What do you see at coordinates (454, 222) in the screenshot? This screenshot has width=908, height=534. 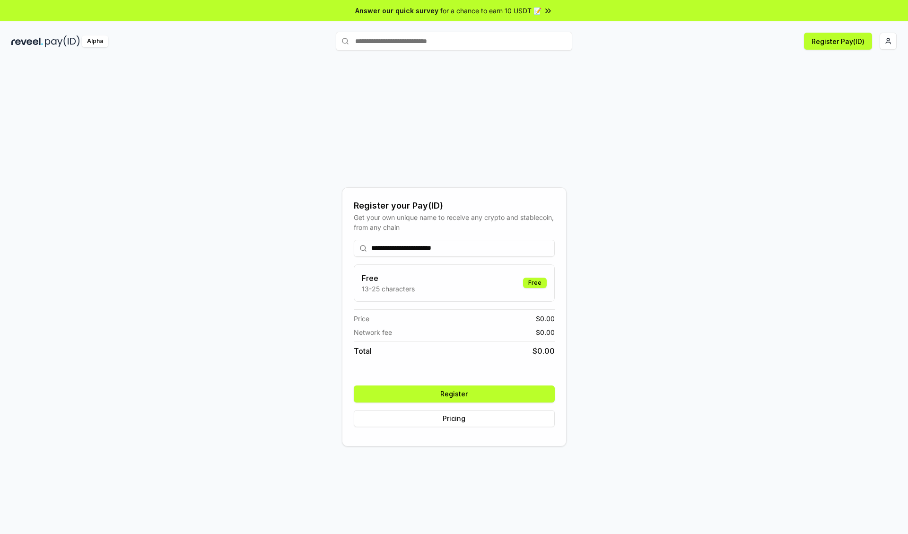 I see `div: Get your own unique name to receive any crypto and stablecoin, from any chain` at bounding box center [454, 222].